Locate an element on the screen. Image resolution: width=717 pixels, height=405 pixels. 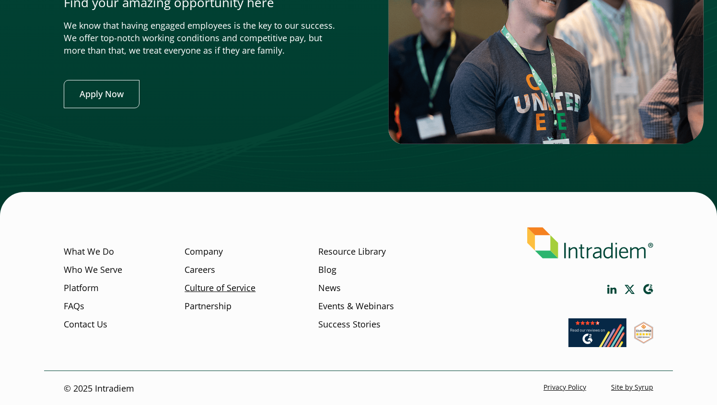
p: We know that having engaged employees is the key to our success. We offer top-notch working condi... is located at coordinates (201, 38).